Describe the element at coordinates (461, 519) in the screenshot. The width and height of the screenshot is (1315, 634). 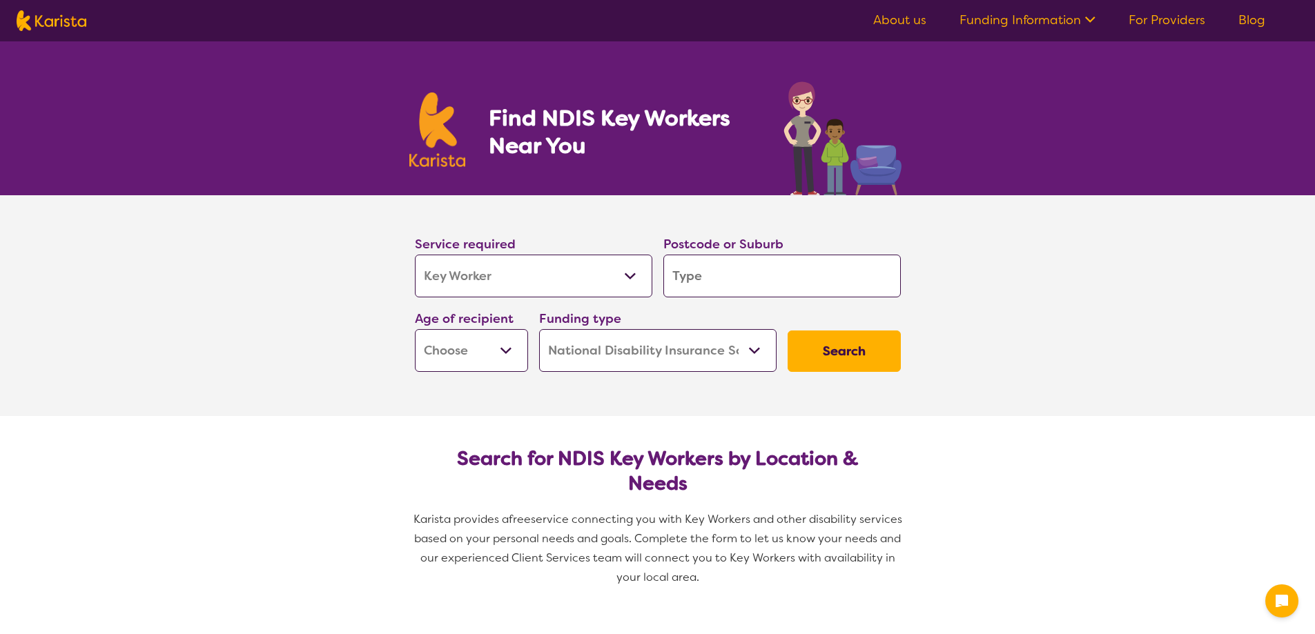
I see `span: Karista provides a` at that location.